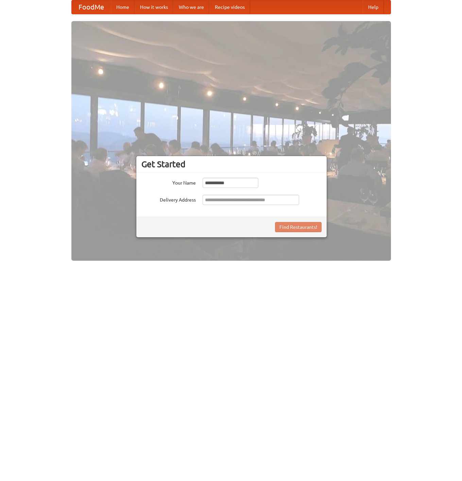 The height and width of the screenshot is (481, 462). Describe the element at coordinates (123, 7) in the screenshot. I see `a: Home` at that location.